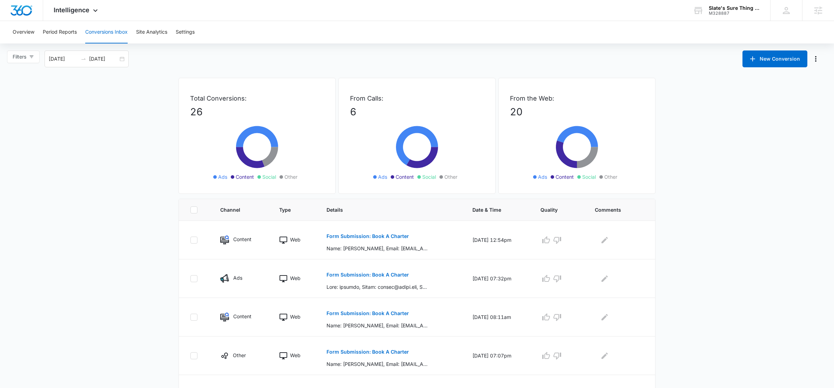 Image resolution: width=834 pixels, height=388 pixels. Describe the element at coordinates (103, 59) in the screenshot. I see `input: End date` at that location.